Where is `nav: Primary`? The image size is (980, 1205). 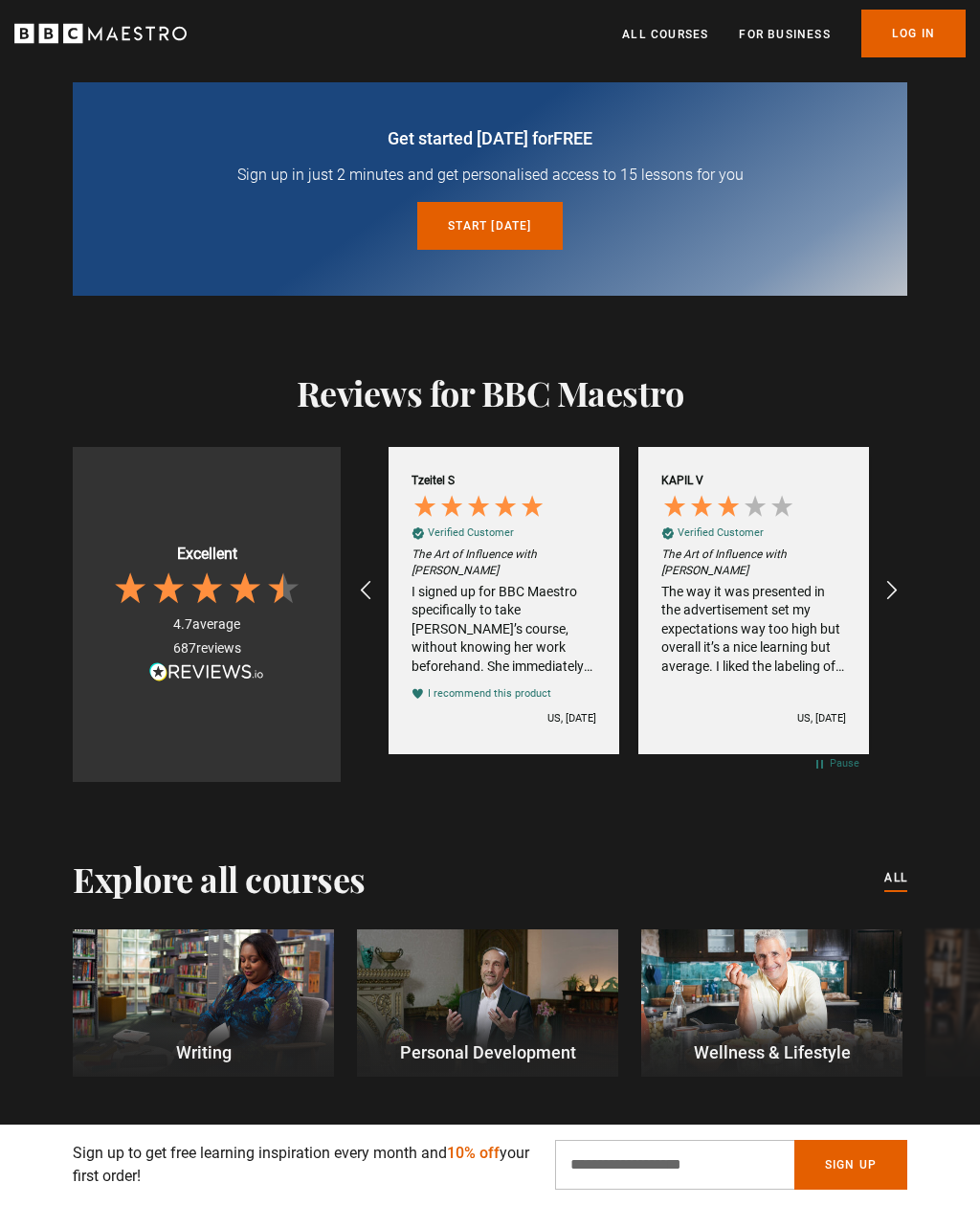
nav: Primary is located at coordinates (793, 34).